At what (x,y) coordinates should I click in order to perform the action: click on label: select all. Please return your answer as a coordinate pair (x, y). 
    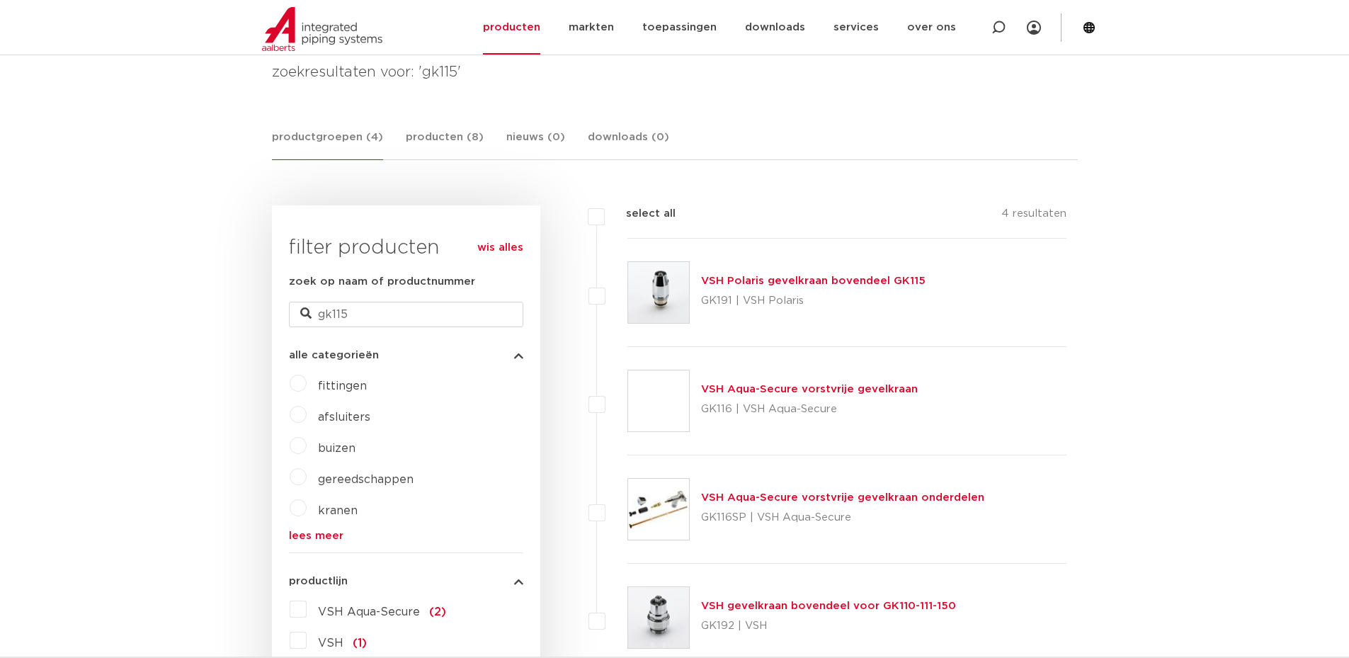
    Looking at the image, I should click on (640, 214).